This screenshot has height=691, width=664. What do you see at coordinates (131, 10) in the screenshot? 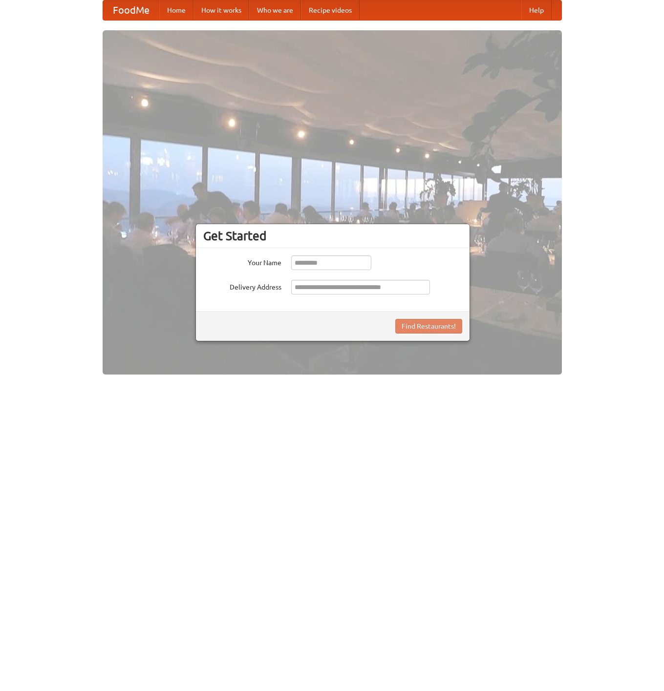
I see `a: FoodMe` at bounding box center [131, 10].